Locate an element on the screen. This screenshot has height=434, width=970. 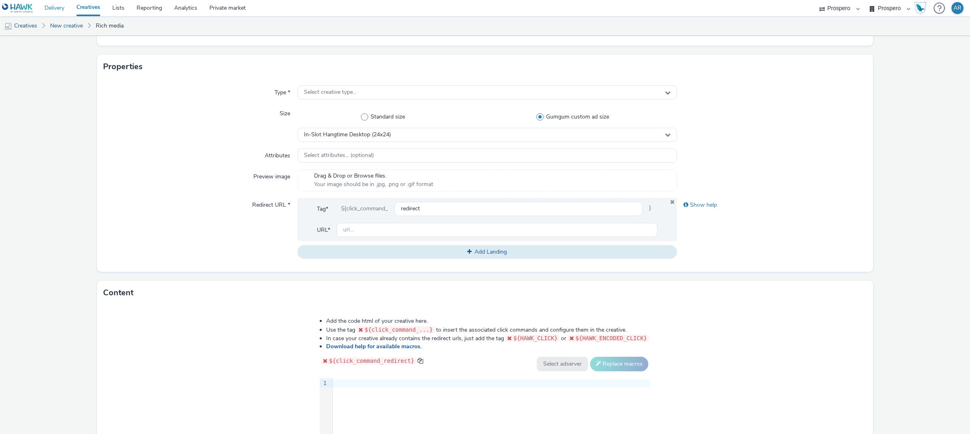
li: Use the tag to insert the associated click commands and configure them in the creative. is located at coordinates (488, 329).